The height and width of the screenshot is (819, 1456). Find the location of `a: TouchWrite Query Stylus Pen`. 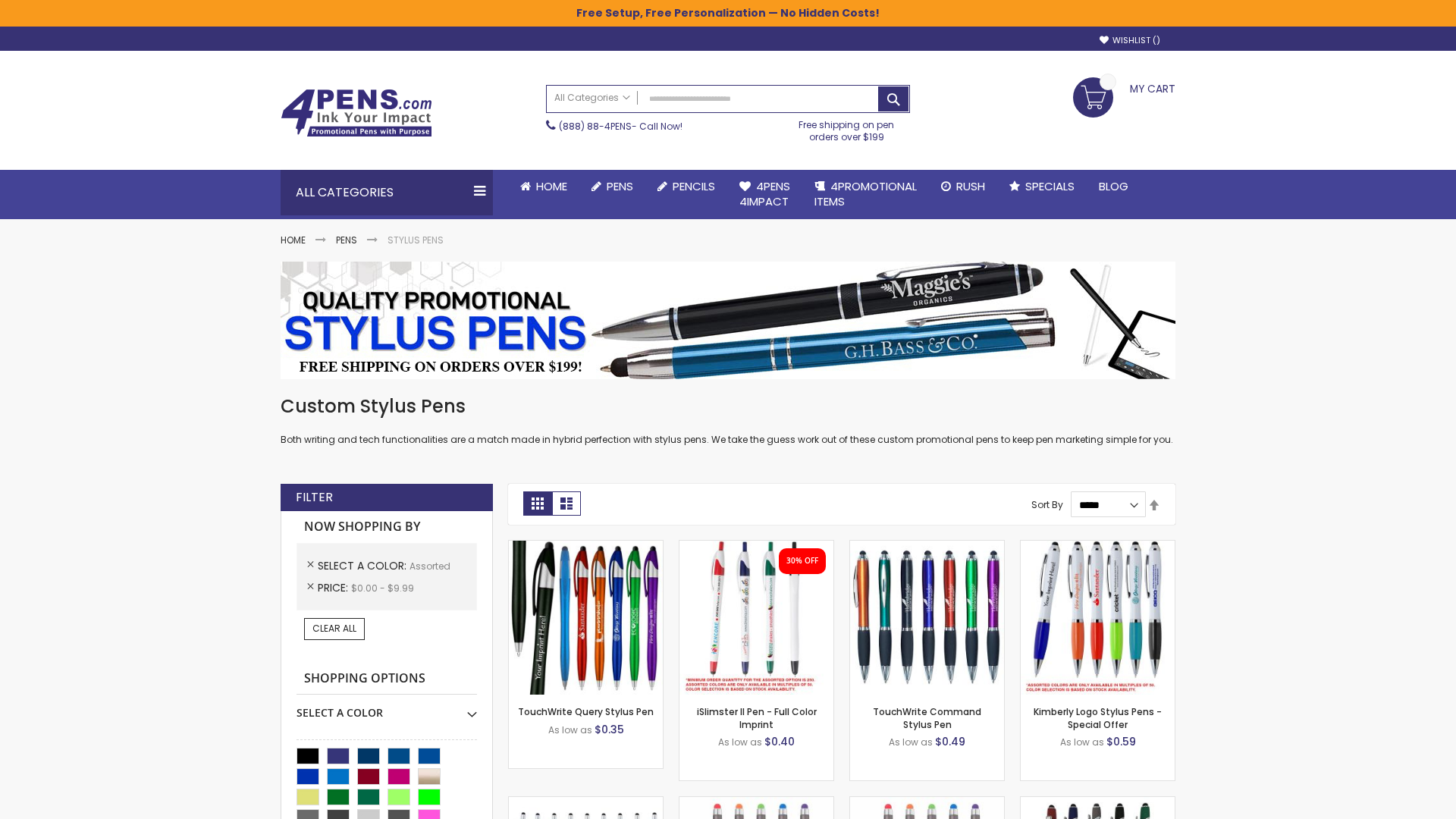

a: TouchWrite Query Stylus Pen is located at coordinates (585, 711).